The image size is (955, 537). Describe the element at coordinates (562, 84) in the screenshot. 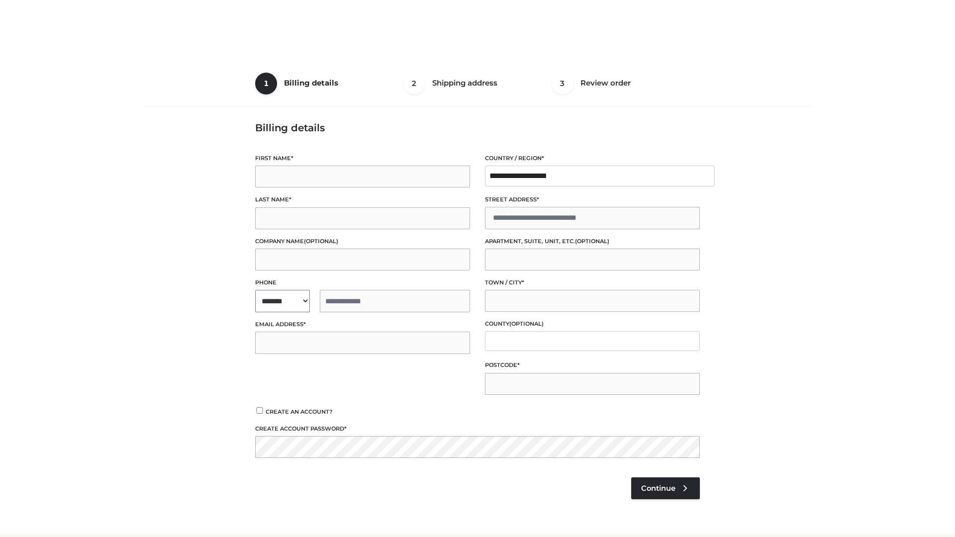

I see `span: 3` at that location.